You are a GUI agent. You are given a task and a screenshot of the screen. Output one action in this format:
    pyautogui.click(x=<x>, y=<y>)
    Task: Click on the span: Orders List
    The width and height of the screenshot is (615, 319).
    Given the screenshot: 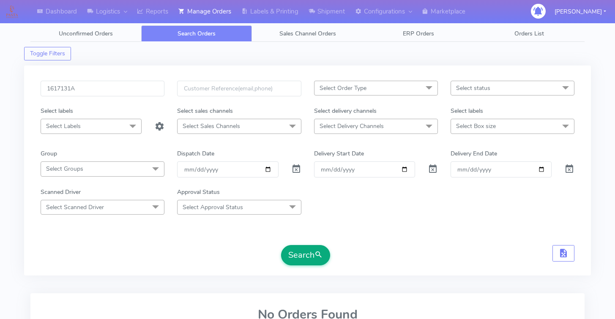 What is the action you would take?
    pyautogui.click(x=529, y=33)
    